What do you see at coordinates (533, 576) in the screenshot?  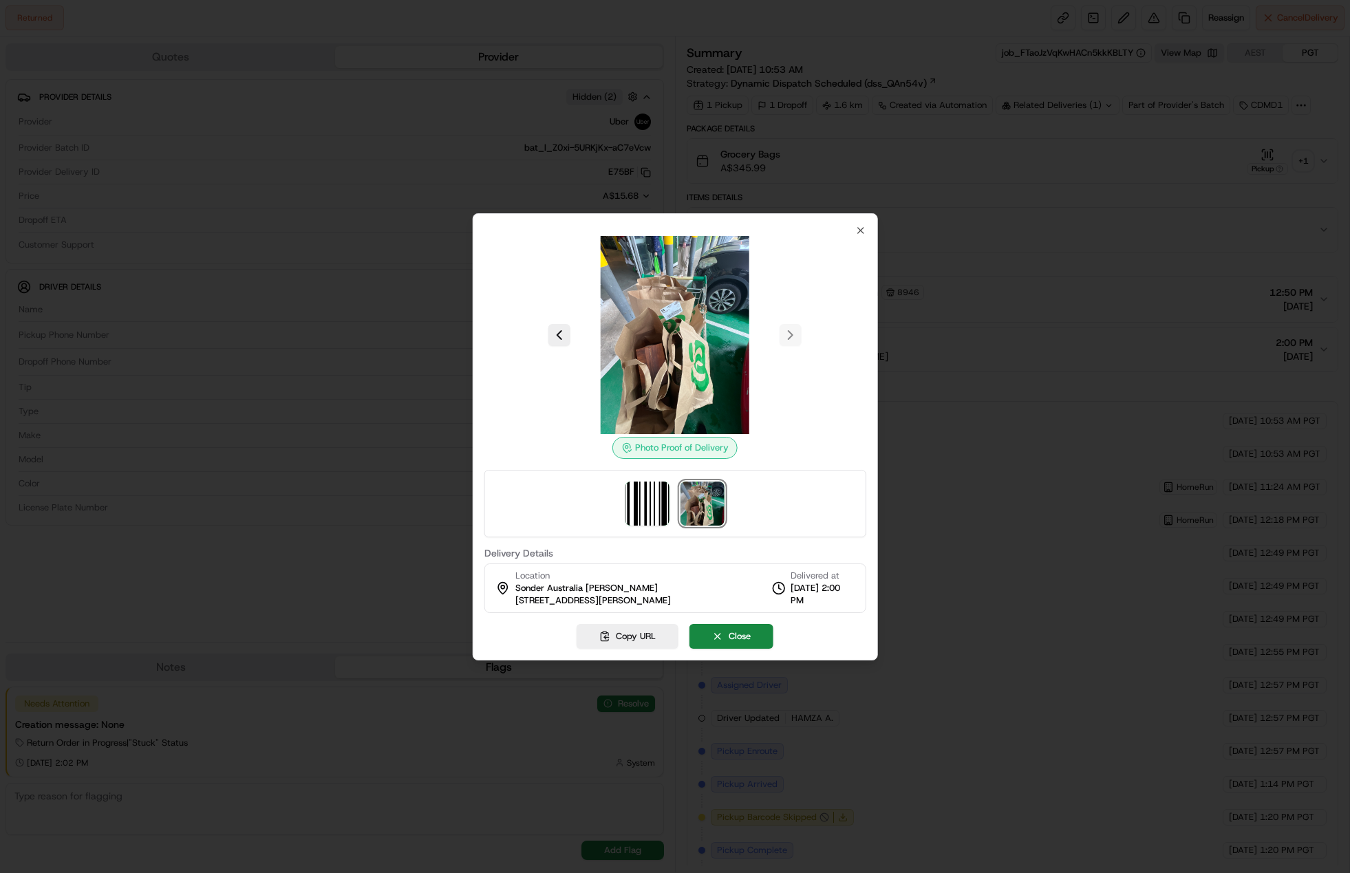 I see `span: Location` at bounding box center [533, 576].